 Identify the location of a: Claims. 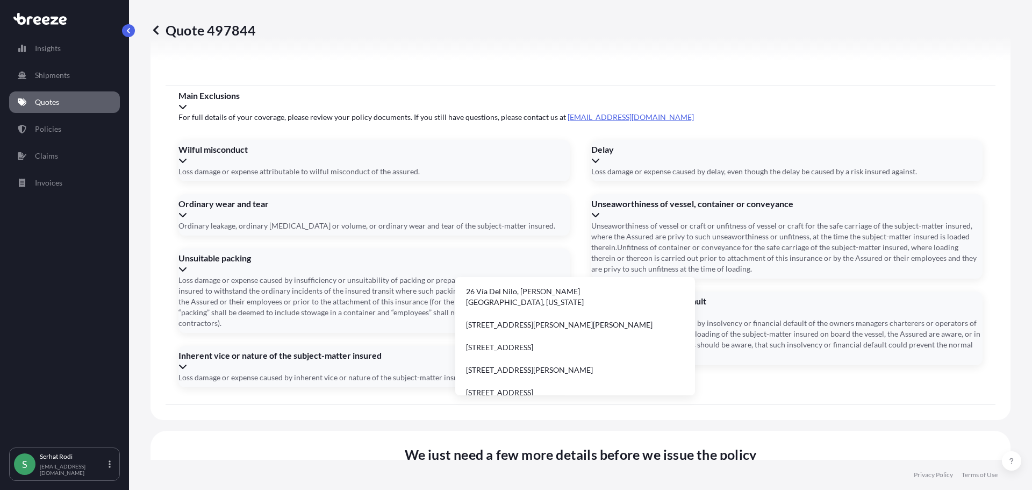
(64, 156).